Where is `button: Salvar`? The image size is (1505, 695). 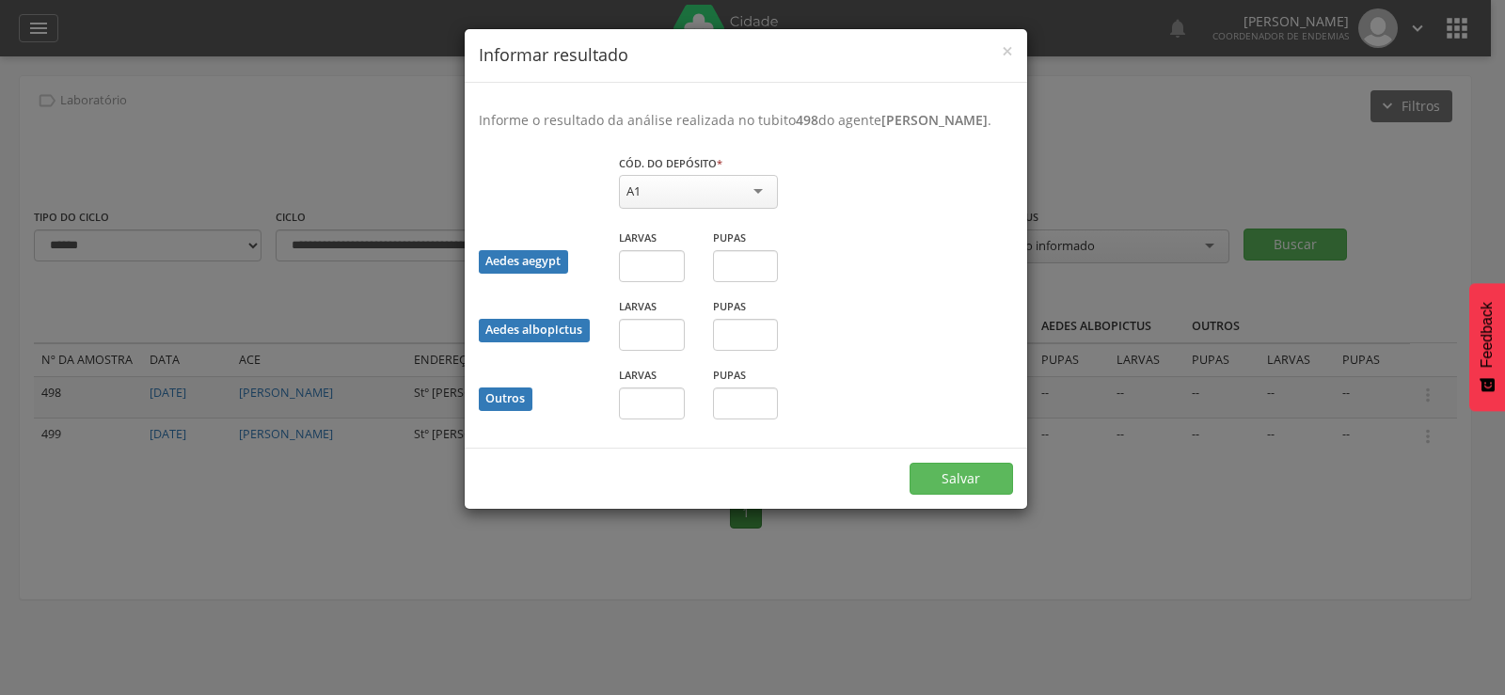 button: Salvar is located at coordinates (962, 479).